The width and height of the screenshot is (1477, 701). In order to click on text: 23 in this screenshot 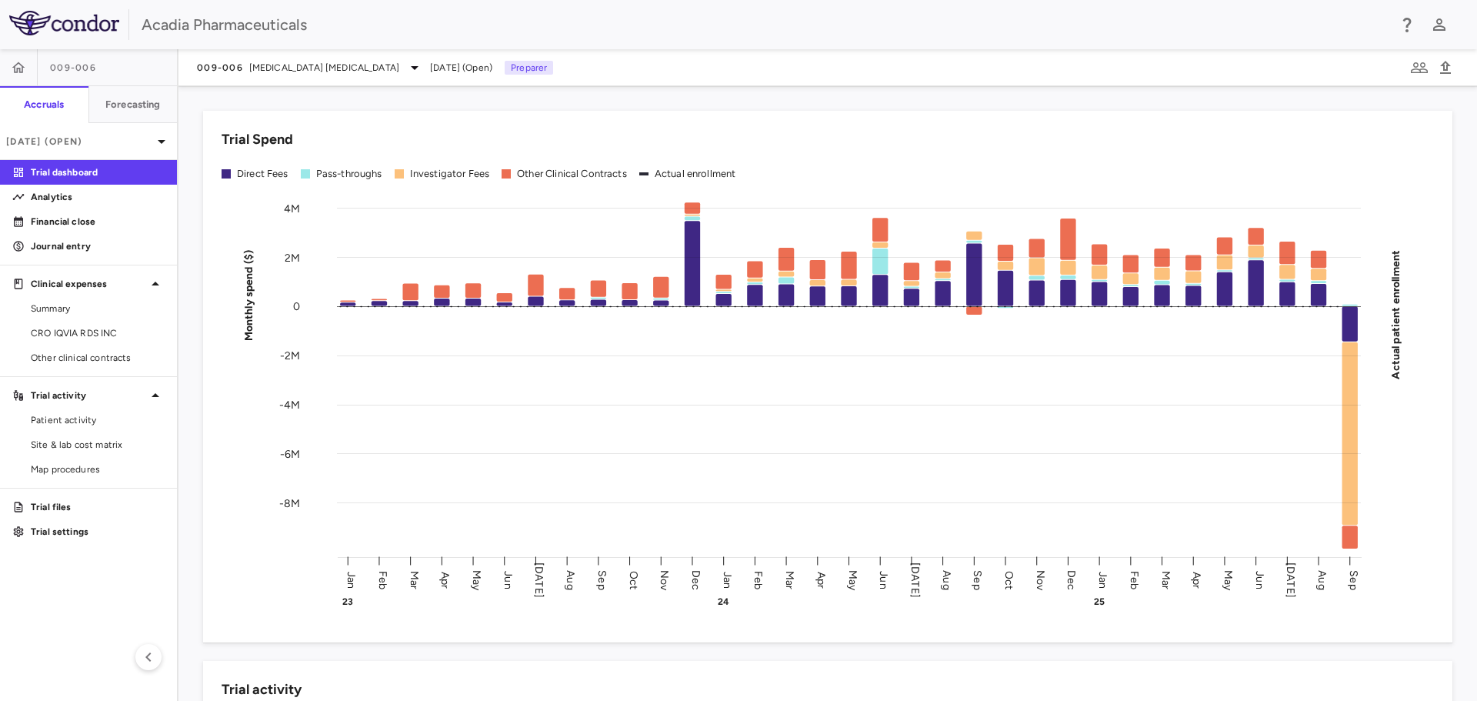, I will do `click(348, 601)`.